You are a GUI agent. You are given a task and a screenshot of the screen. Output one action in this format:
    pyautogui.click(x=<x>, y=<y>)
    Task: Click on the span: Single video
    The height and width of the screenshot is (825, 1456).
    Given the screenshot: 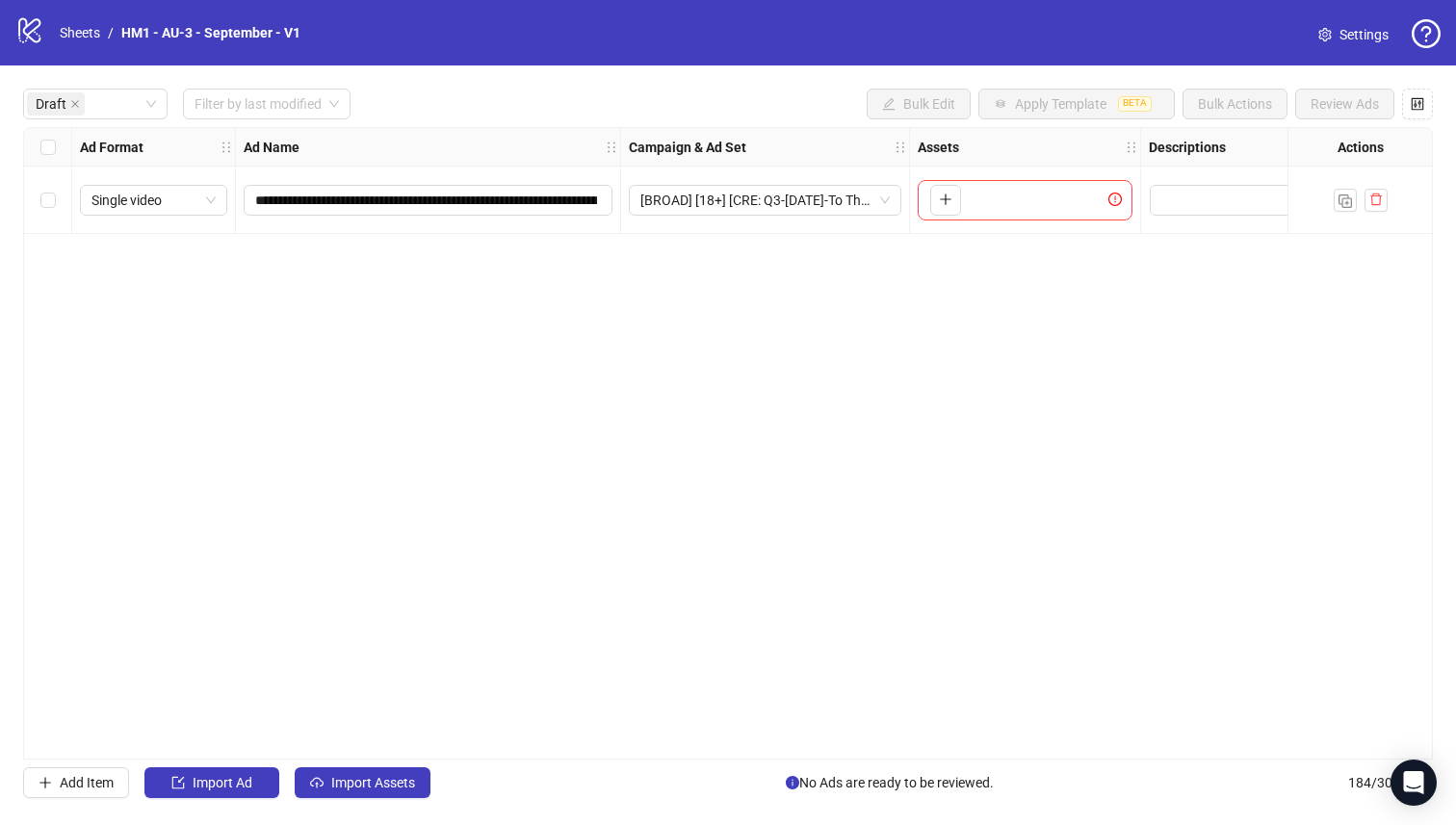 What is the action you would take?
    pyautogui.click(x=153, y=201)
    